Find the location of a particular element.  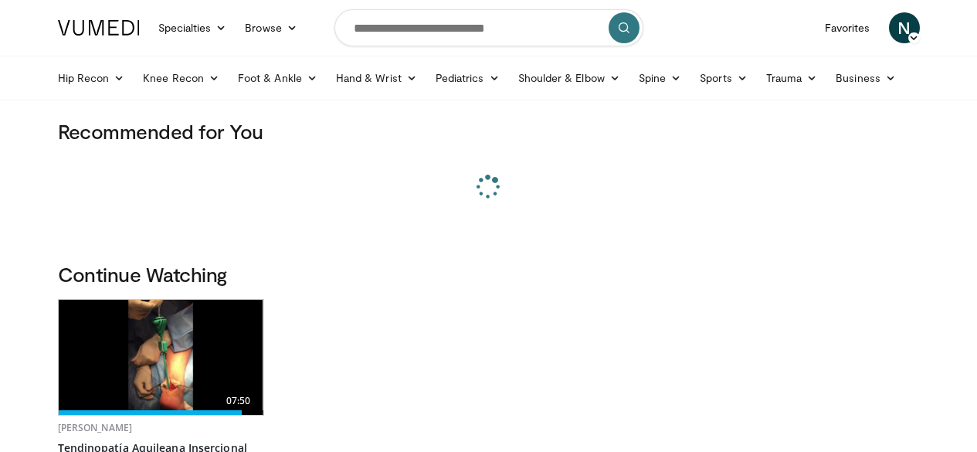

a: Hip Recon is located at coordinates (91, 78).